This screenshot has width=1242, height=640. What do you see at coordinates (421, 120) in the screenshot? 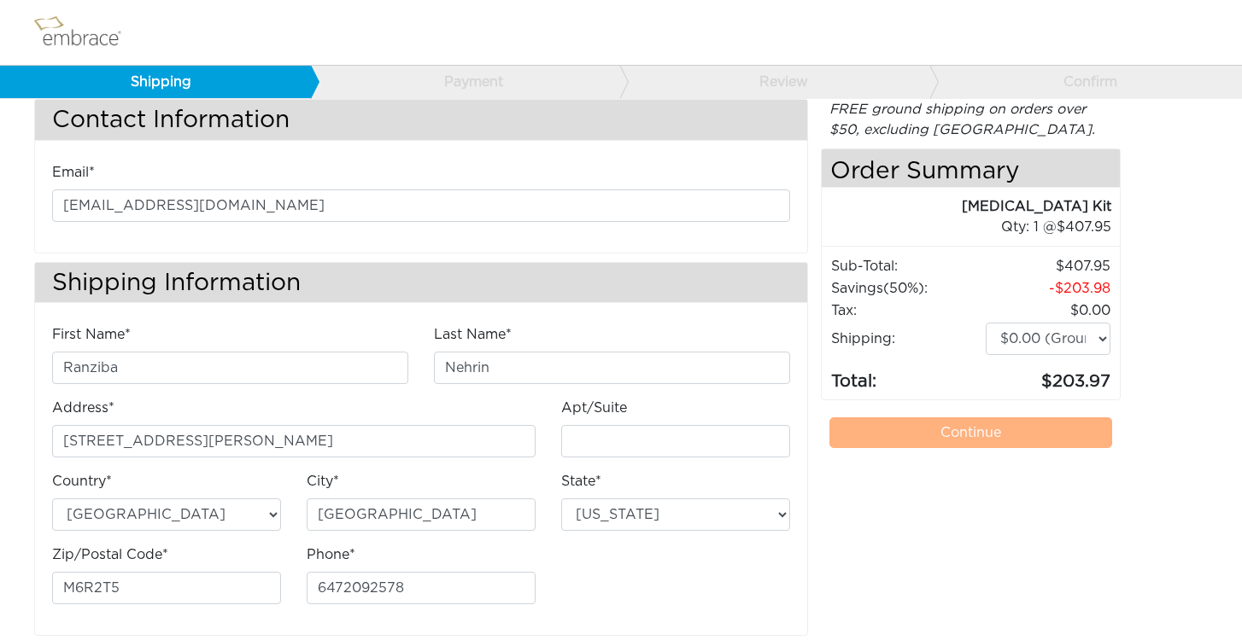
I see `h3: Contact Information` at bounding box center [421, 120].